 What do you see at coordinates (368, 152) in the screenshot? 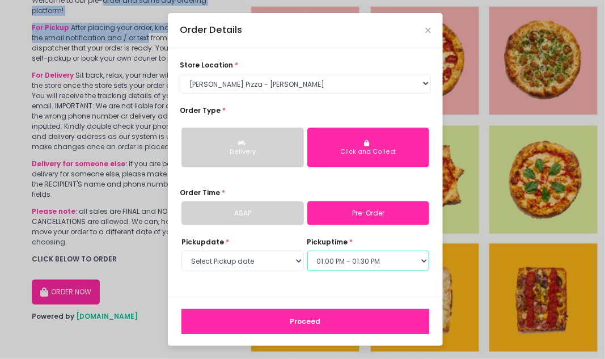
I see `div: Click and Collect` at bounding box center [368, 152].